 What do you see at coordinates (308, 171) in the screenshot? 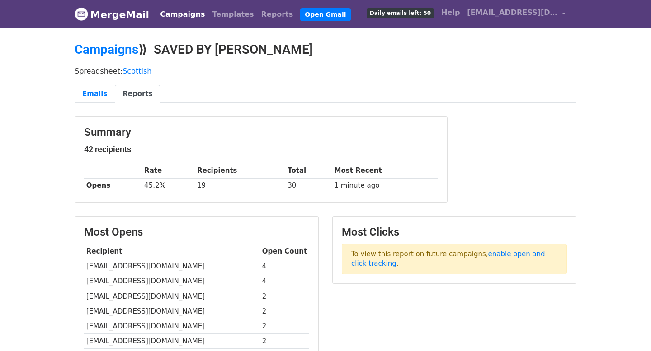
I see `th: Total` at bounding box center [308, 171].